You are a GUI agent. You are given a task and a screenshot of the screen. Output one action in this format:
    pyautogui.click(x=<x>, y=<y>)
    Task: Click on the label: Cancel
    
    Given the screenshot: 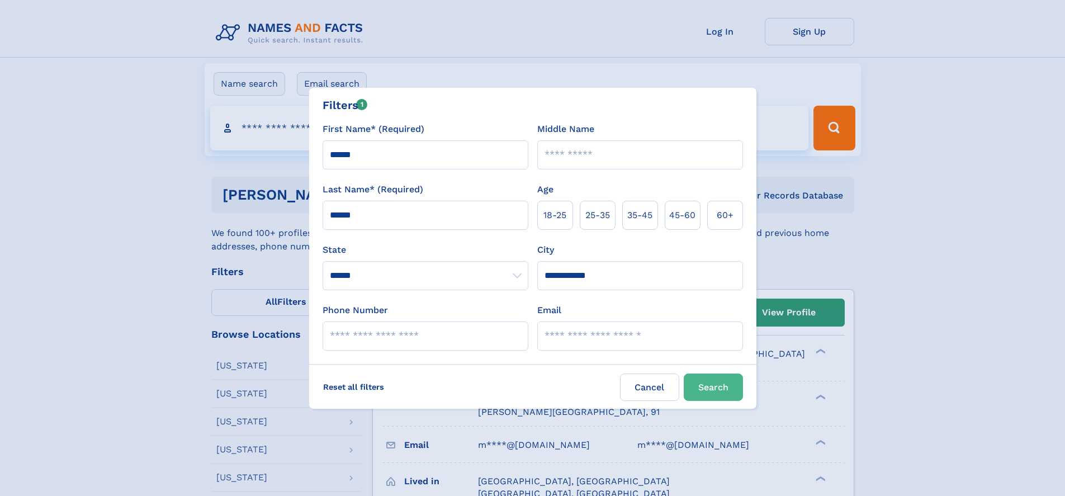 What is the action you would take?
    pyautogui.click(x=650, y=387)
    